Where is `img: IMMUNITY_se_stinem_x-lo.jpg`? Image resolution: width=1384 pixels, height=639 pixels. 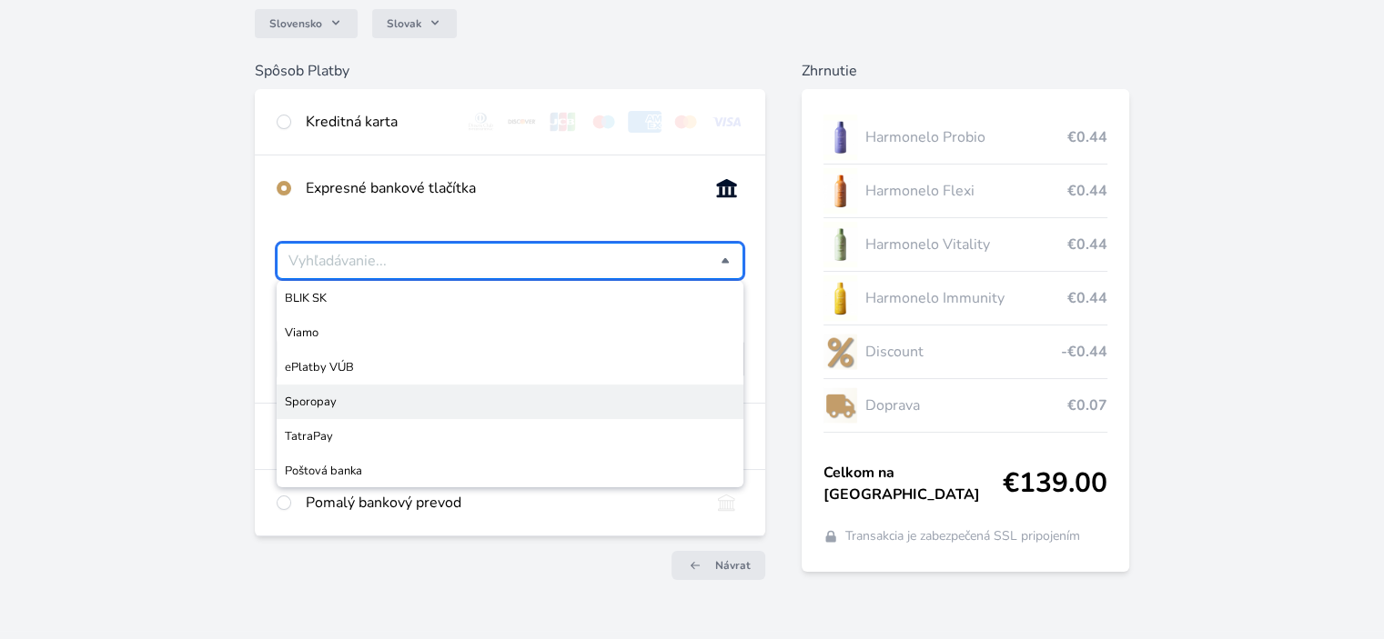 img: IMMUNITY_se_stinem_x-lo.jpg is located at coordinates (840, 298).